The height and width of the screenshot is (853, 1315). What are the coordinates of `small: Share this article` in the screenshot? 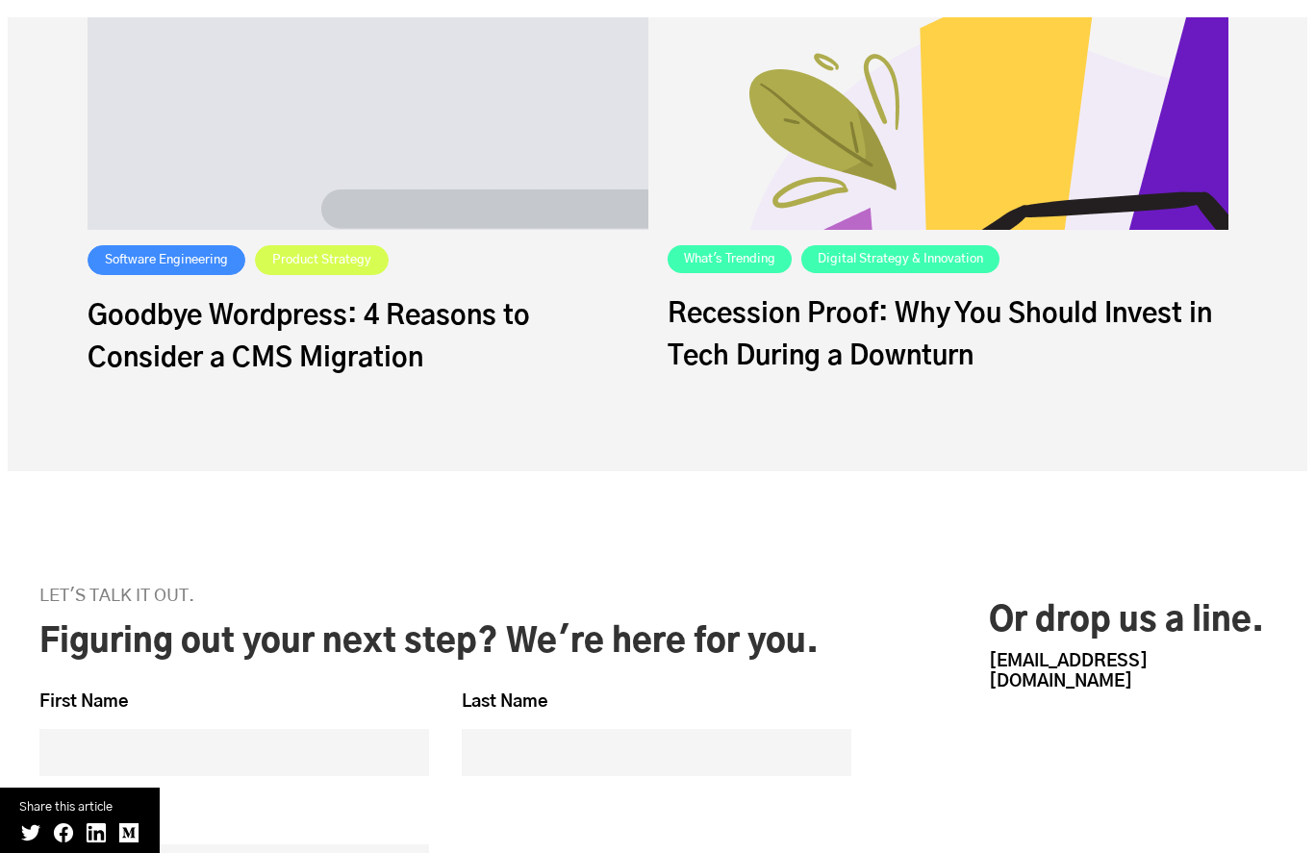 It's located at (80, 807).